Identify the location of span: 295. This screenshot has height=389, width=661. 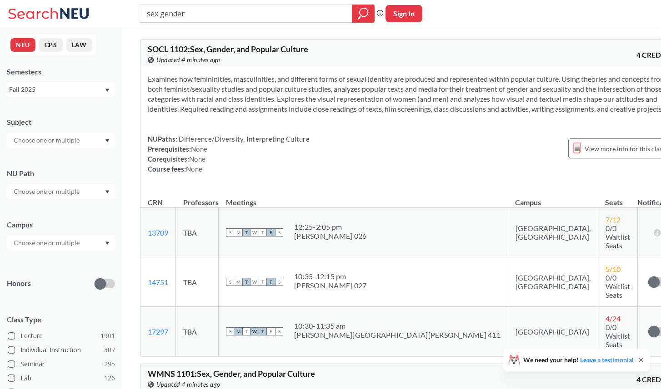
(109, 364).